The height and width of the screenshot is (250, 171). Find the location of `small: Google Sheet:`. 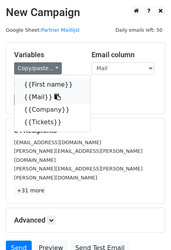

small: Google Sheet: is located at coordinates (43, 30).